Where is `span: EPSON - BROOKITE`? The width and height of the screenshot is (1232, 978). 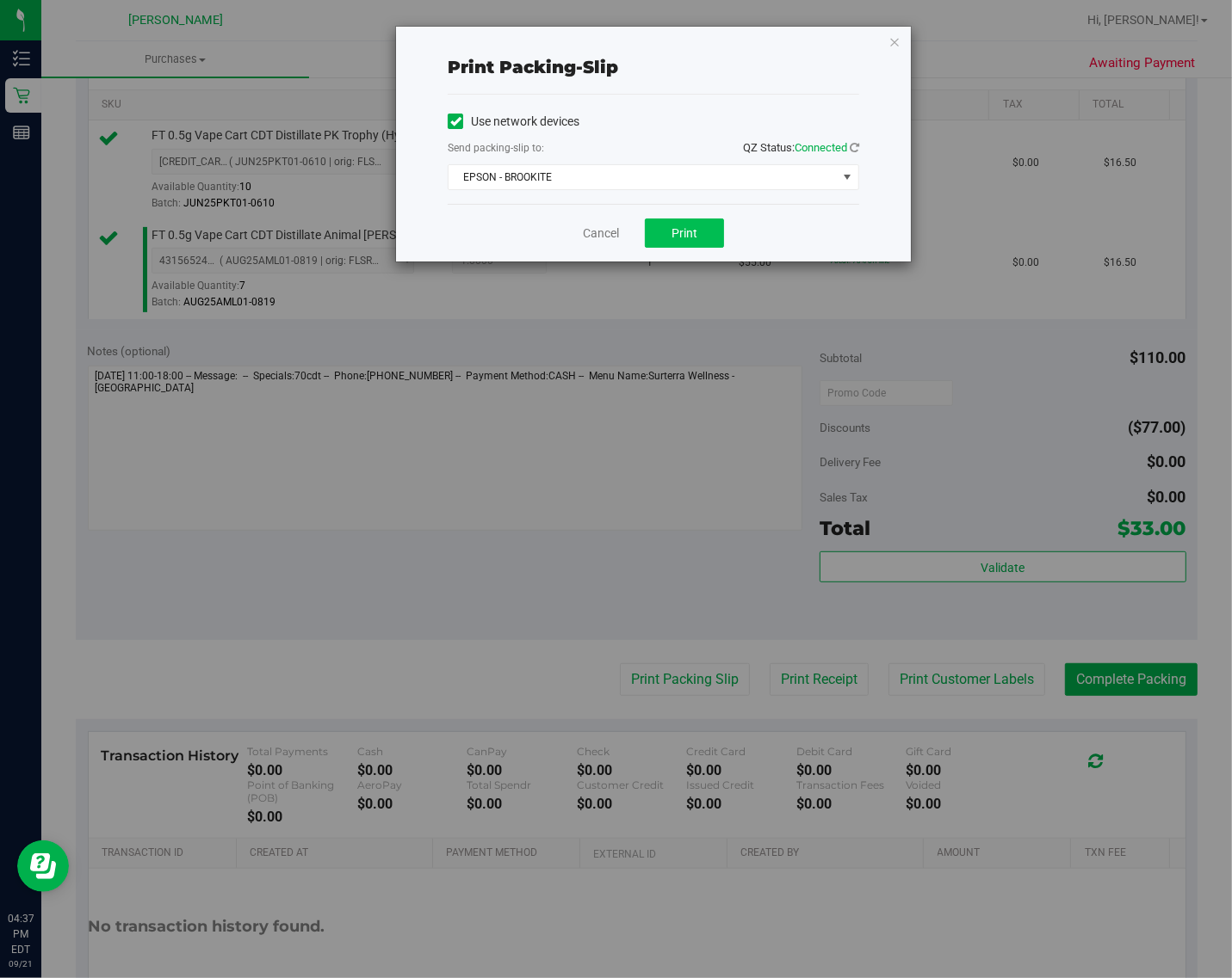
span: EPSON - BROOKITE is located at coordinates (642, 177).